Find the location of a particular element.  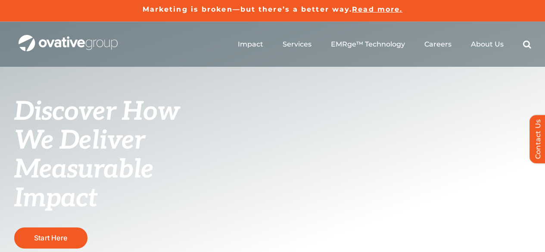

span: Impact is located at coordinates (251, 44).